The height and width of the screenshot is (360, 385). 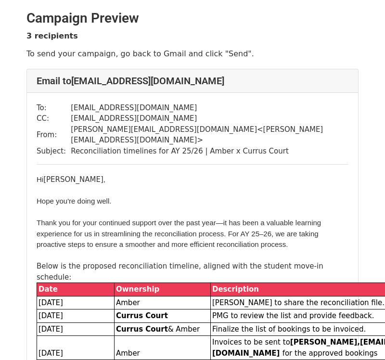 I want to click on td: Reconciliation timelines for AY 25/26 | Amber x Currus Court, so click(x=209, y=151).